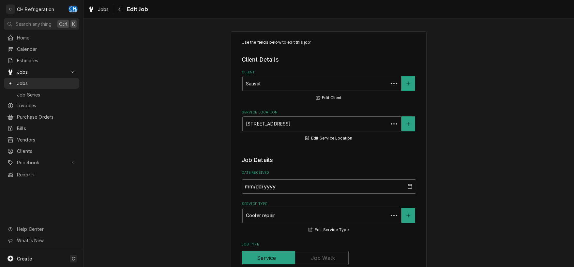 Image resolution: width=574 pixels, height=267 pixels. What do you see at coordinates (329, 160) in the screenshot?
I see `legend: Job Details` at bounding box center [329, 160].